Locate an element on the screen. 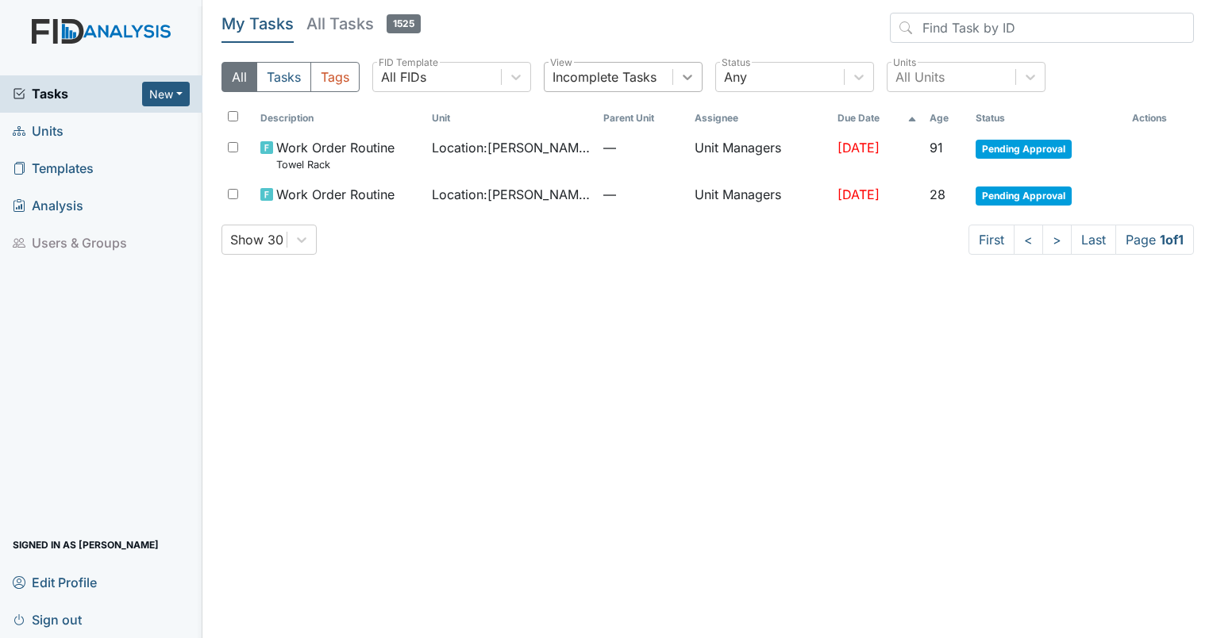 The width and height of the screenshot is (1213, 638). div: Any is located at coordinates (735, 77).